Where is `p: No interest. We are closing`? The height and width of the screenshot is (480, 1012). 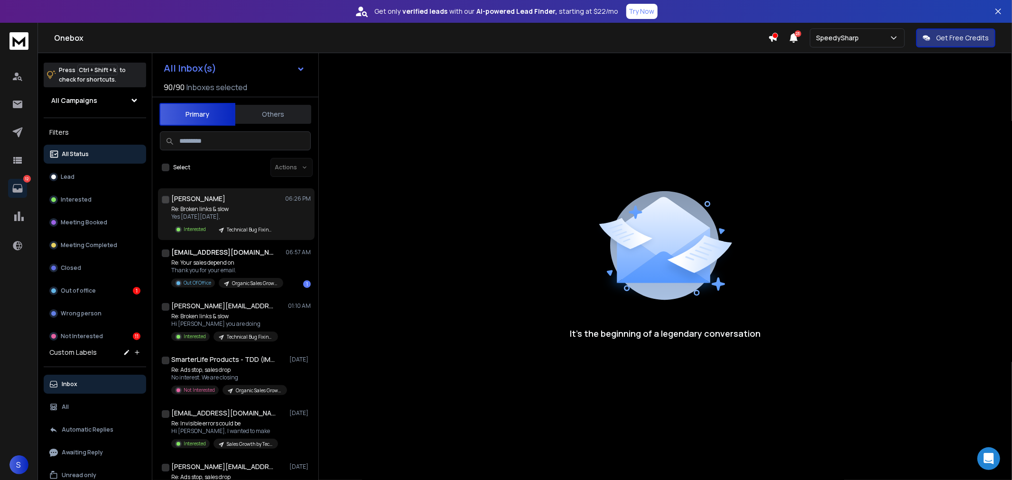
p: No interest. We are closing is located at coordinates (228, 378).